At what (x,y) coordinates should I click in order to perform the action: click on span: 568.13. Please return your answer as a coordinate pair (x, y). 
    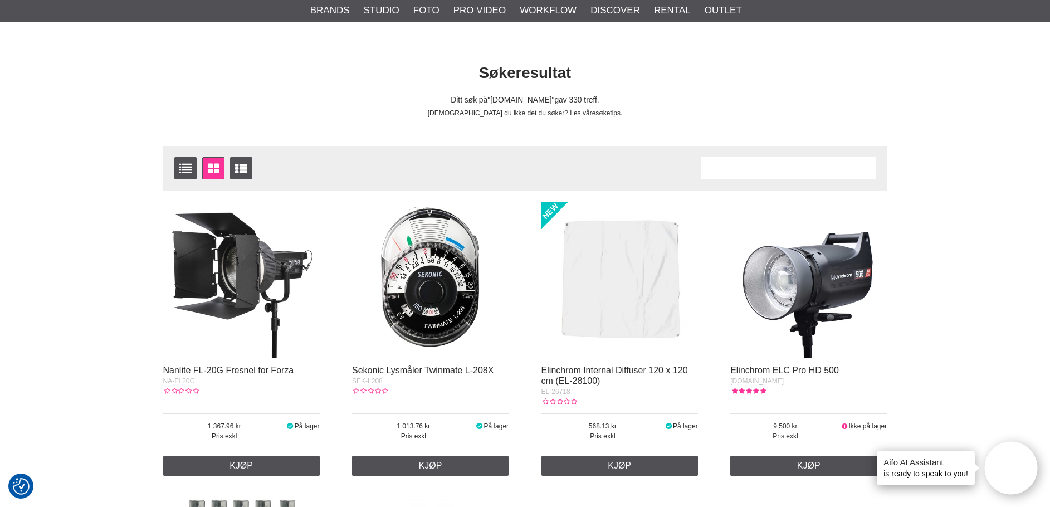
    Looking at the image, I should click on (603, 426).